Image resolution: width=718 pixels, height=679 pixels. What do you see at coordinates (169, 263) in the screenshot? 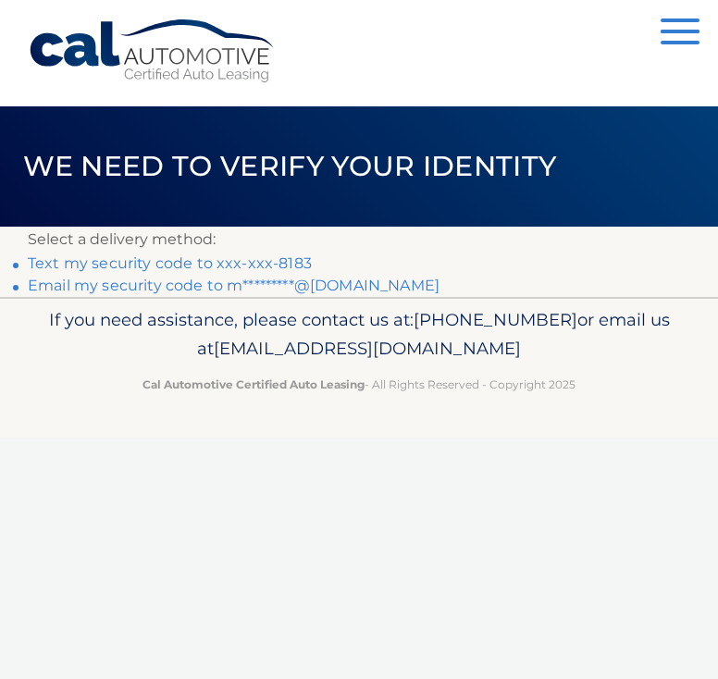
I see `a: Text my security code to xxx-xxx-8183` at bounding box center [169, 263].